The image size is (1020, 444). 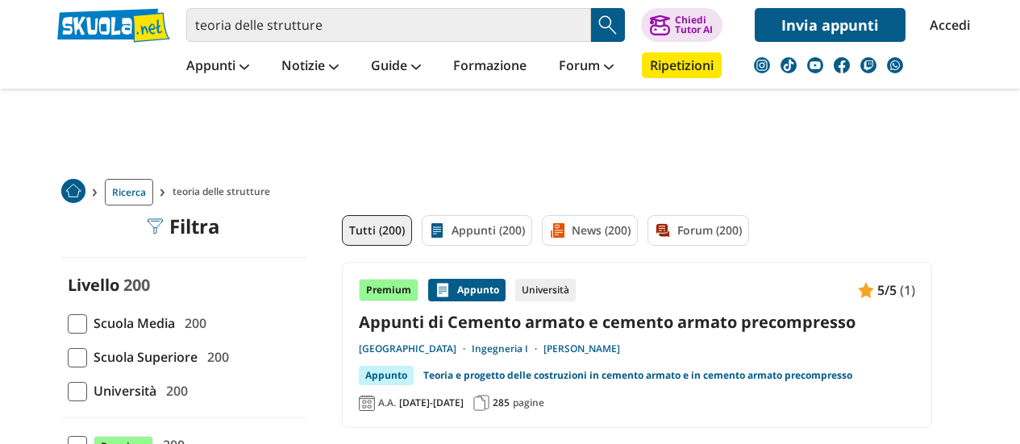 I want to click on span: Scuola Media, so click(x=131, y=323).